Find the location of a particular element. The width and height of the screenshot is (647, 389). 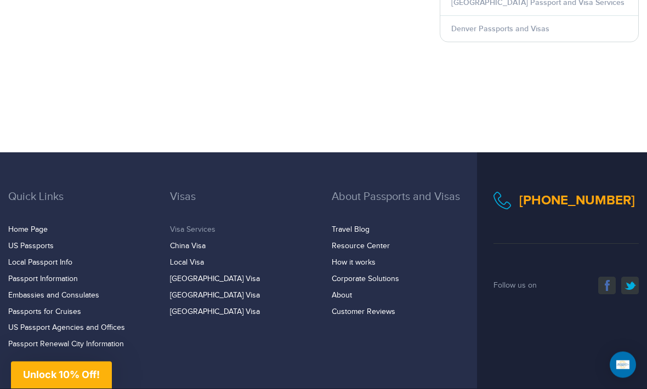

a: facebook is located at coordinates (607, 286).